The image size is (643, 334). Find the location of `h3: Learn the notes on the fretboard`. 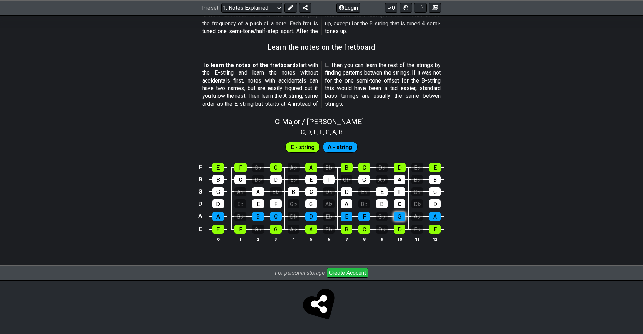

h3: Learn the notes on the fretboard is located at coordinates (321, 47).